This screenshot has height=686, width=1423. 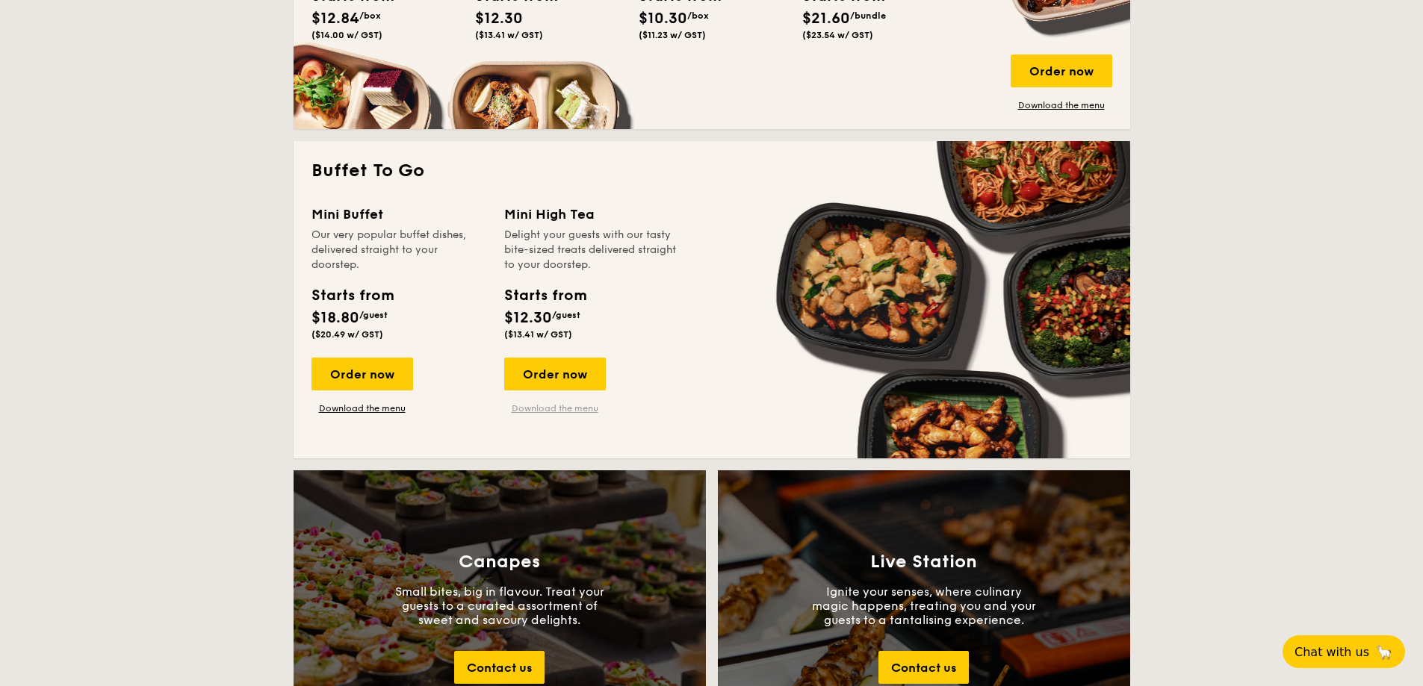 What do you see at coordinates (500, 606) in the screenshot?
I see `p: Small bites, big in flavour. Treat your guests to a curated assortment of sweet and savoury delig...` at bounding box center [500, 606].